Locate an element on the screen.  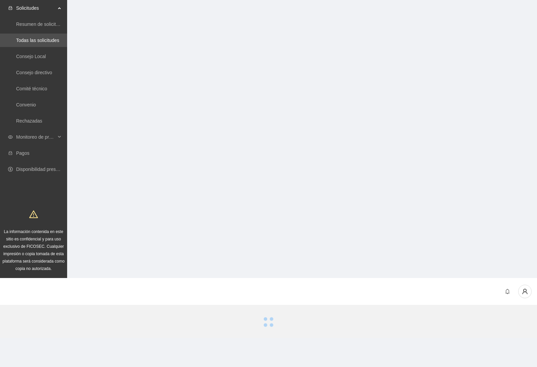
button: bell is located at coordinates (507, 291).